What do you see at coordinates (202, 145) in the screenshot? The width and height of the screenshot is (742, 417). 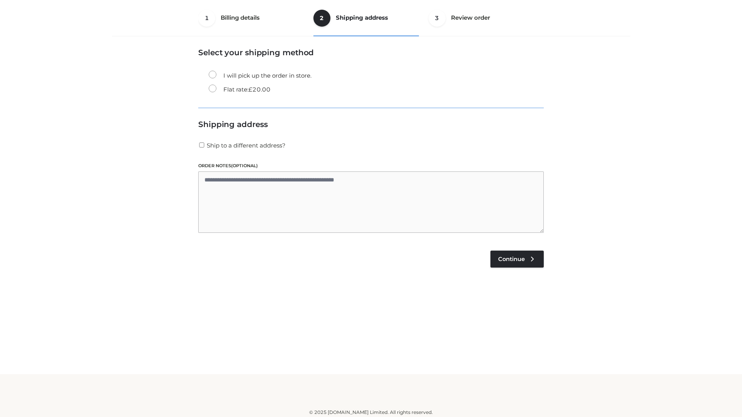 I see `input: Ship to a different address?` at bounding box center [202, 145].